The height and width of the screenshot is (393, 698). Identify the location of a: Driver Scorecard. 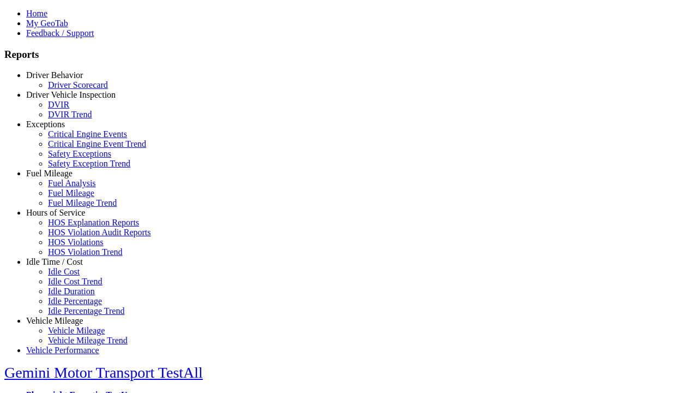
(78, 85).